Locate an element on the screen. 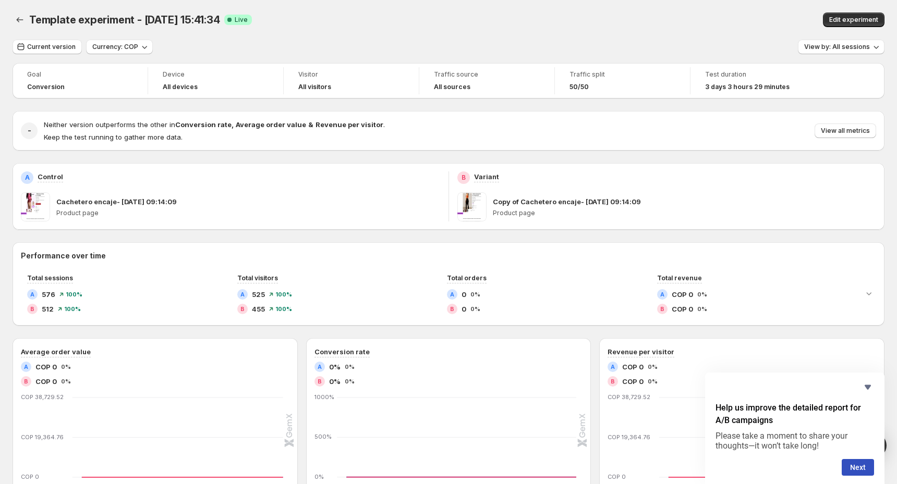  button: Current version is located at coordinates (47, 47).